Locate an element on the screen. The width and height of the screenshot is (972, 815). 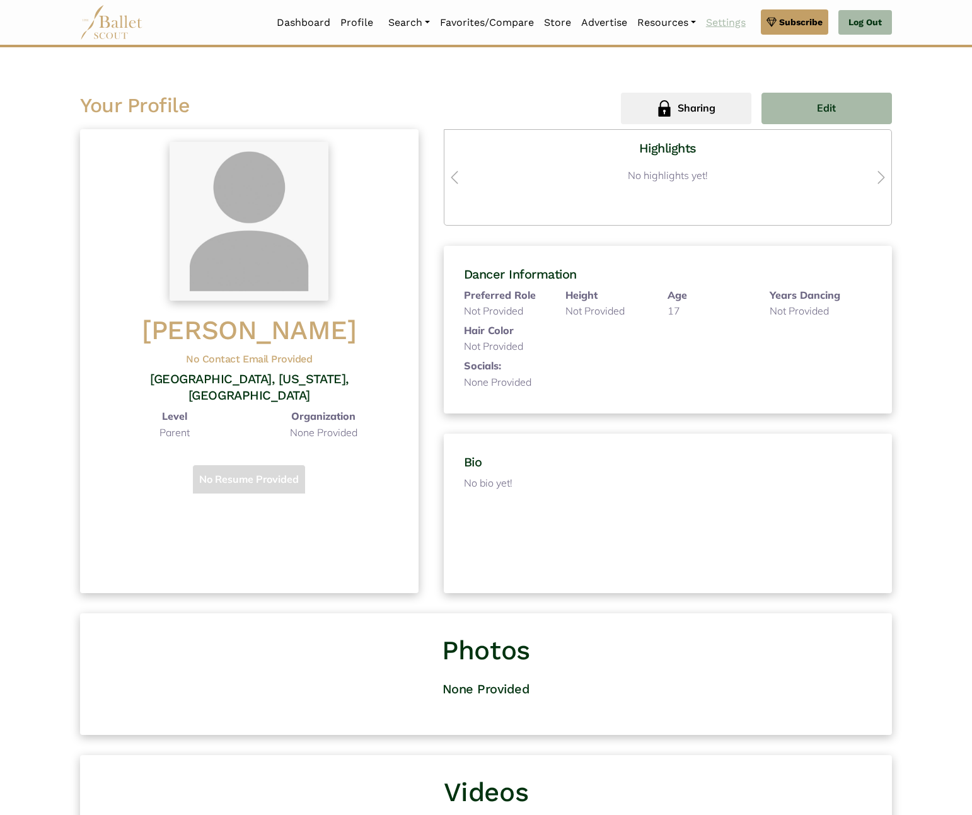
a: Subscribe is located at coordinates (794, 22).